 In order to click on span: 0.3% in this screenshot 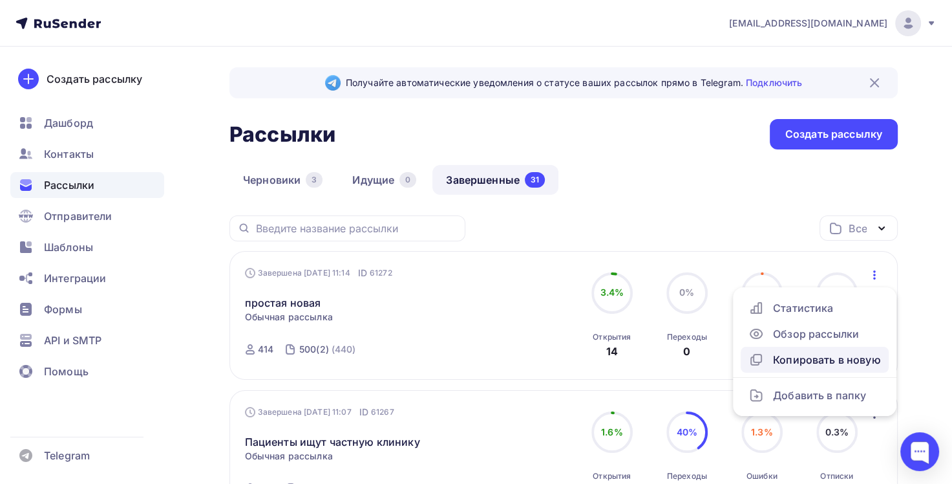, I will do `click(836, 431)`.